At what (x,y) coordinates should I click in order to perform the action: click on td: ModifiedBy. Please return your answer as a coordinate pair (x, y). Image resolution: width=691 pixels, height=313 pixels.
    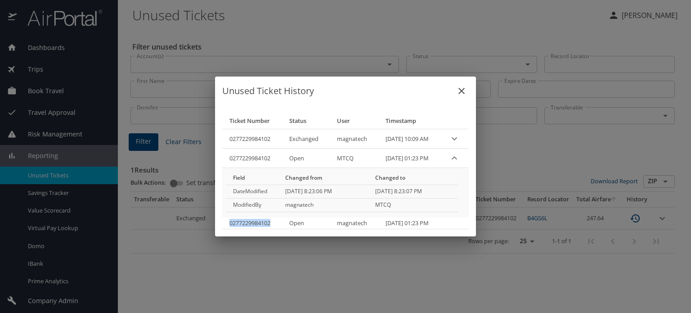
    Looking at the image, I should click on (252, 205).